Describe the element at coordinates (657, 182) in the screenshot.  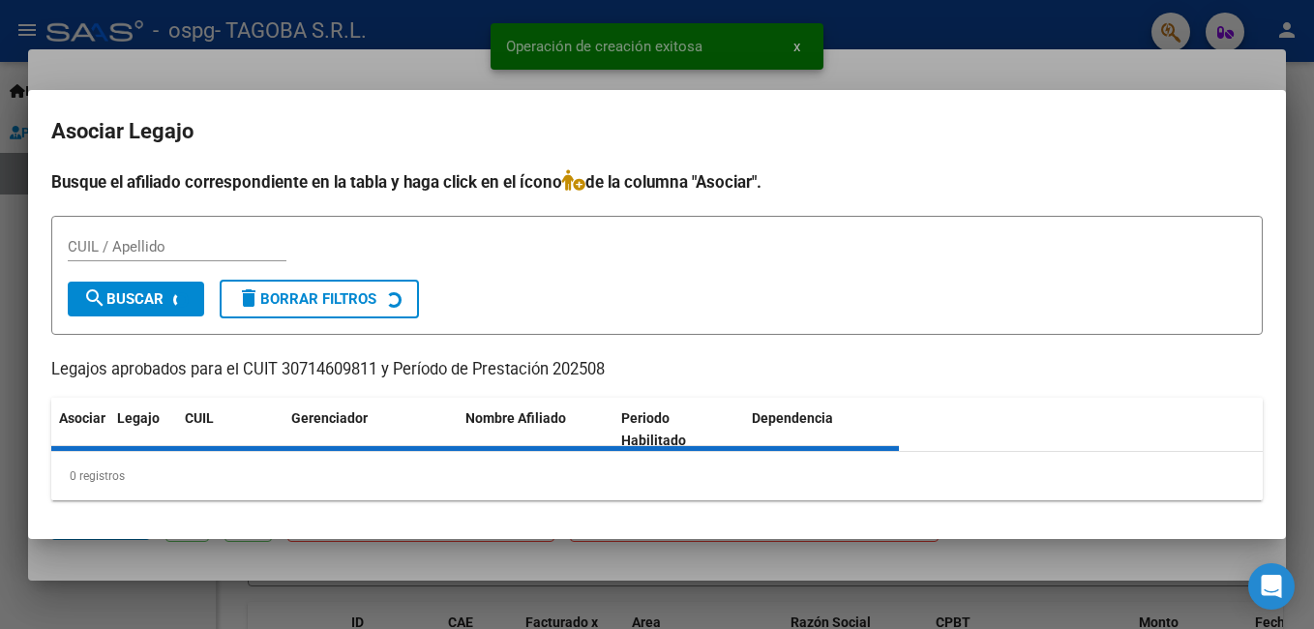
I see `h4: Busque el afiliado correspondiente en la tabla y haga click en el ícono de la columna "Asociar".` at that location.